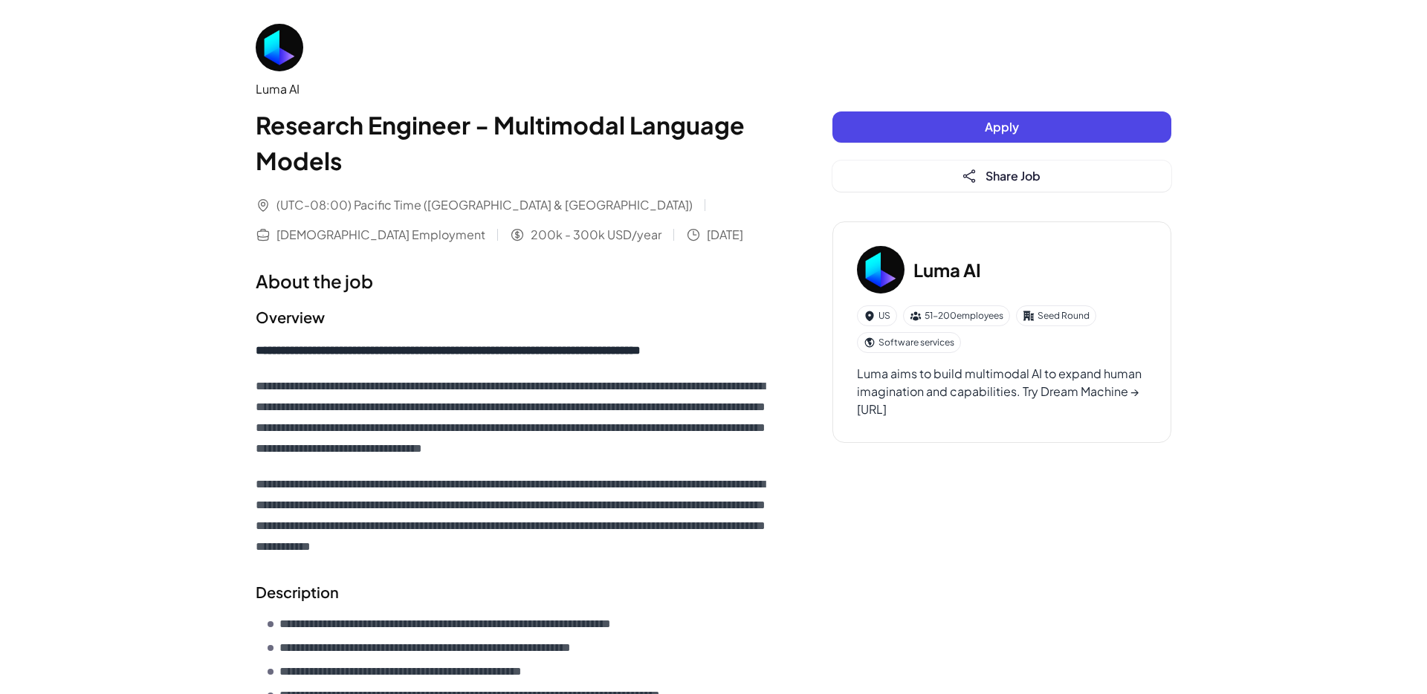  Describe the element at coordinates (1002, 127) in the screenshot. I see `button: Apply` at that location.